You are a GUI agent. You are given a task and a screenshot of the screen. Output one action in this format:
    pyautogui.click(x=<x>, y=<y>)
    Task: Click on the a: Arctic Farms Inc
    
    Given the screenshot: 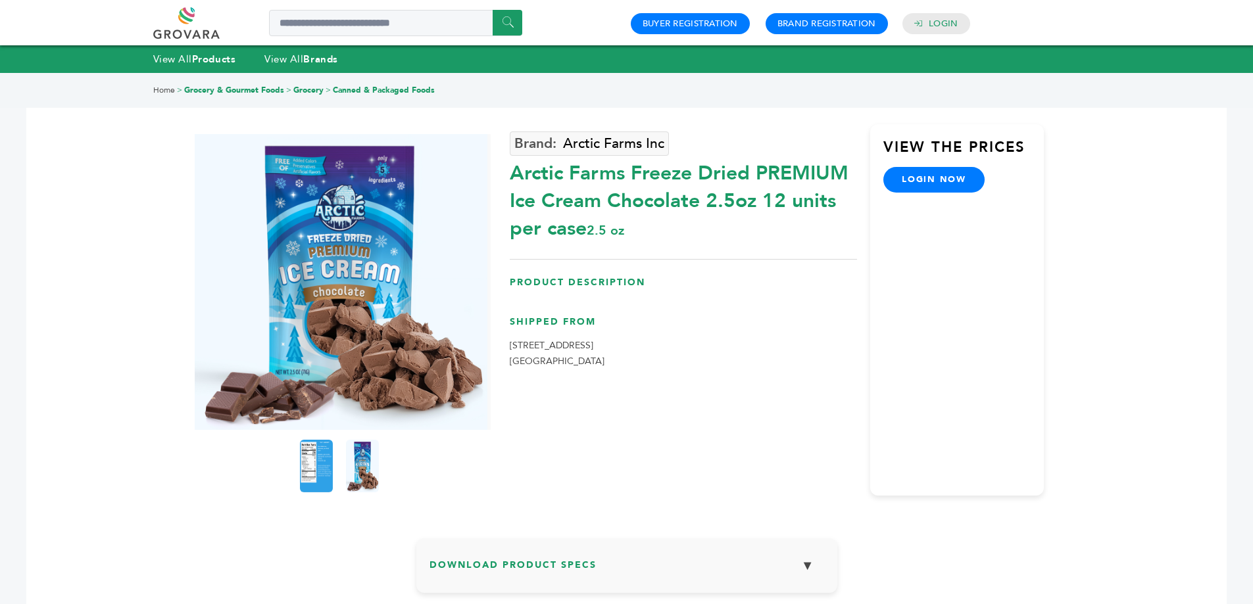 What is the action you would take?
    pyautogui.click(x=589, y=143)
    